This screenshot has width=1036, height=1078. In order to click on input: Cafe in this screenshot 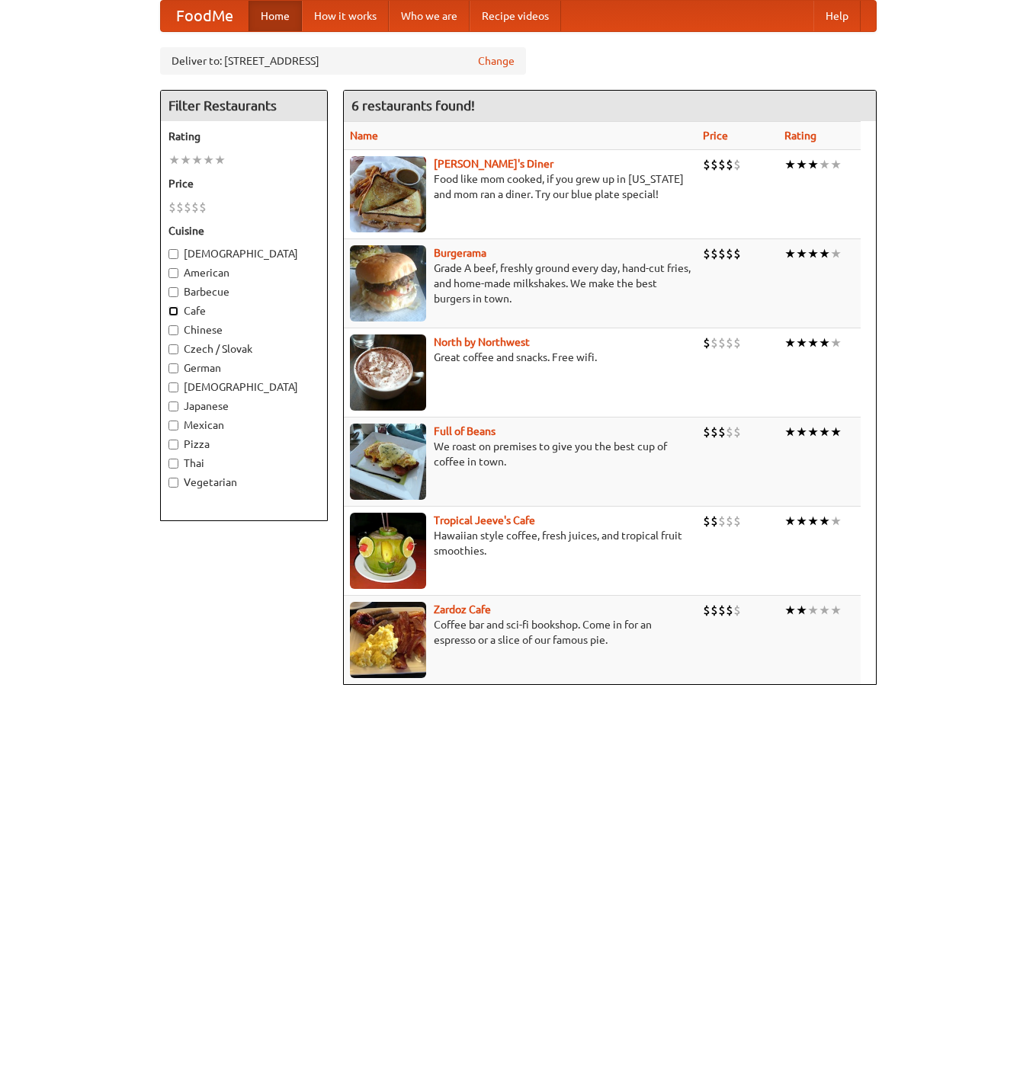, I will do `click(173, 311)`.